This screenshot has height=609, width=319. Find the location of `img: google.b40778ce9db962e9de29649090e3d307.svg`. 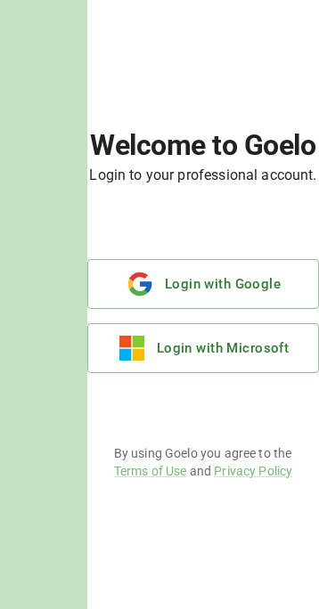

img: google.b40778ce9db962e9de29649090e3d307.svg is located at coordinates (140, 284).